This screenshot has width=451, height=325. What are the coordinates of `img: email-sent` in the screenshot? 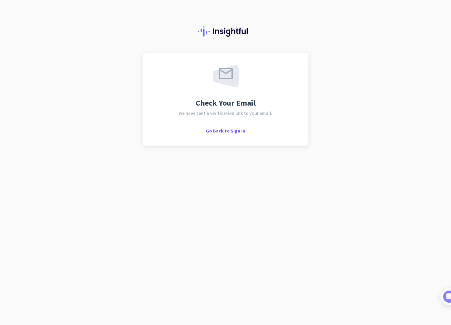 It's located at (225, 76).